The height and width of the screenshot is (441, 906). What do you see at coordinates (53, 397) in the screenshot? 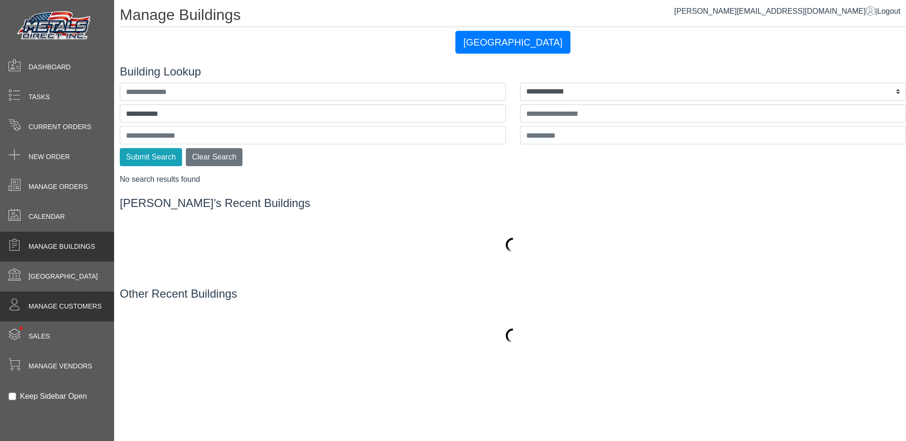
I see `label: Keep Sidebar Open` at bounding box center [53, 397].